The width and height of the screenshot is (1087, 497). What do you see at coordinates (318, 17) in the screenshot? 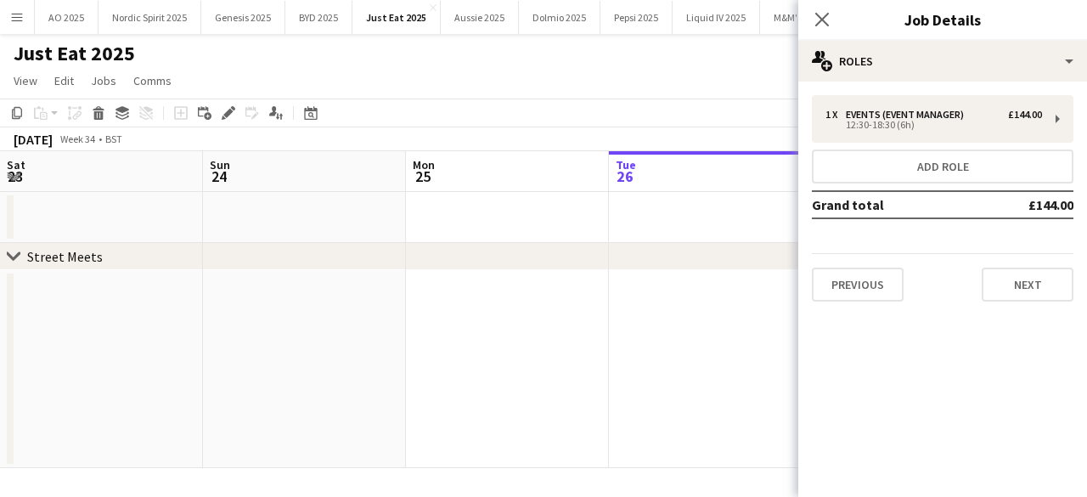
I see `button: BYD 2025` at bounding box center [318, 17].